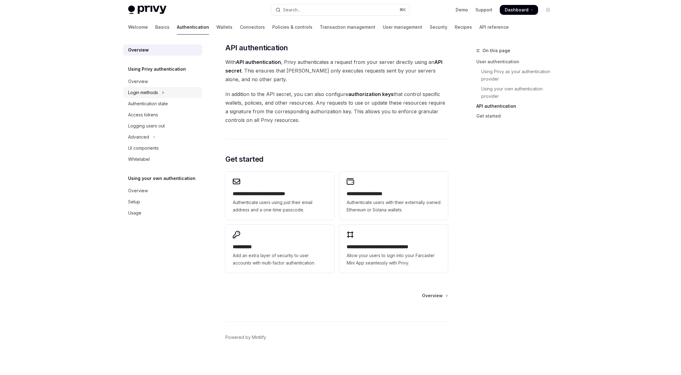 The width and height of the screenshot is (681, 375). Describe the element at coordinates (163, 159) in the screenshot. I see `a: Whitelabel` at that location.